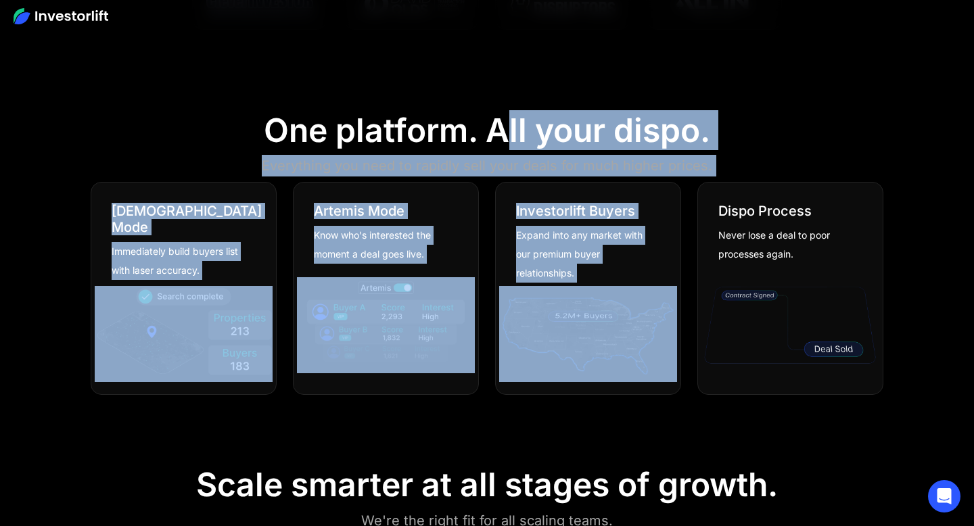 This screenshot has width=974, height=526. Describe the element at coordinates (487, 131) in the screenshot. I see `div: One platform. All your dispo.` at that location.